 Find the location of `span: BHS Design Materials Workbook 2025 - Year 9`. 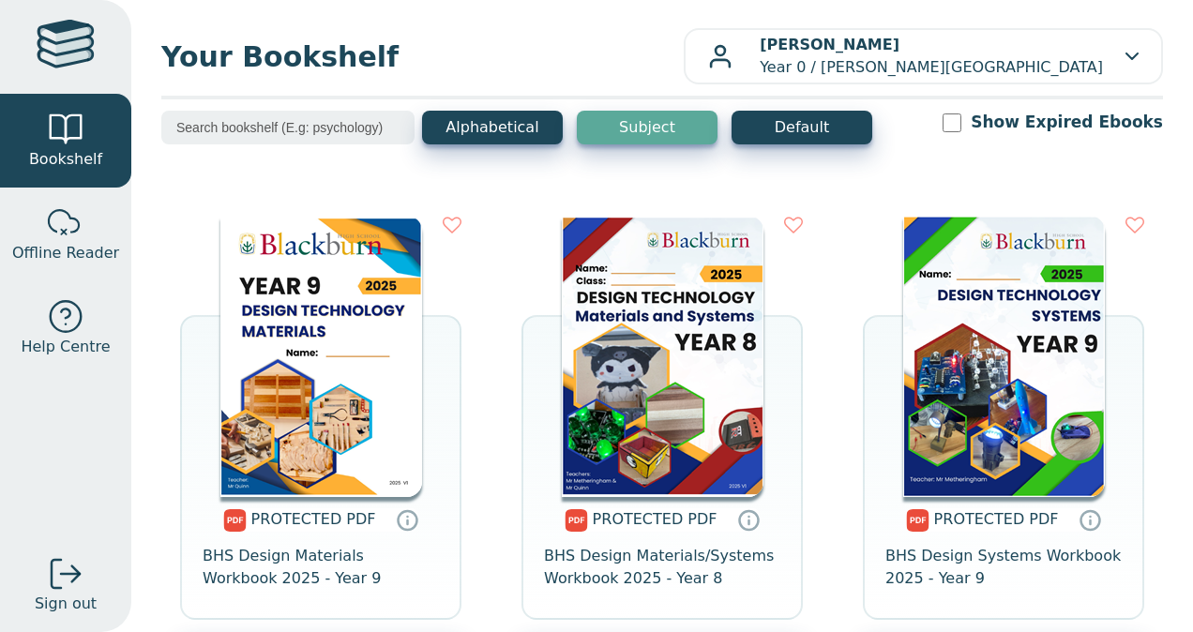

span: BHS Design Materials Workbook 2025 - Year 9 is located at coordinates (321, 567).